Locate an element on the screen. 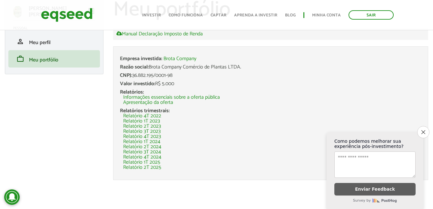 The image size is (433, 209). a: Relatório 1T 2023 is located at coordinates (141, 121).